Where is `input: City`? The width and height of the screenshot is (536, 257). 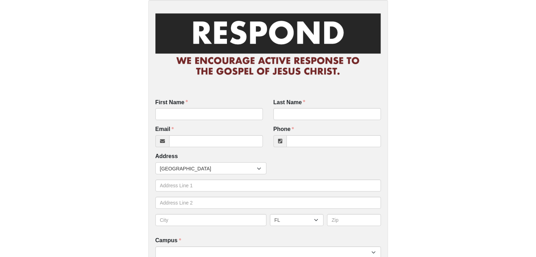 input: City is located at coordinates (211, 220).